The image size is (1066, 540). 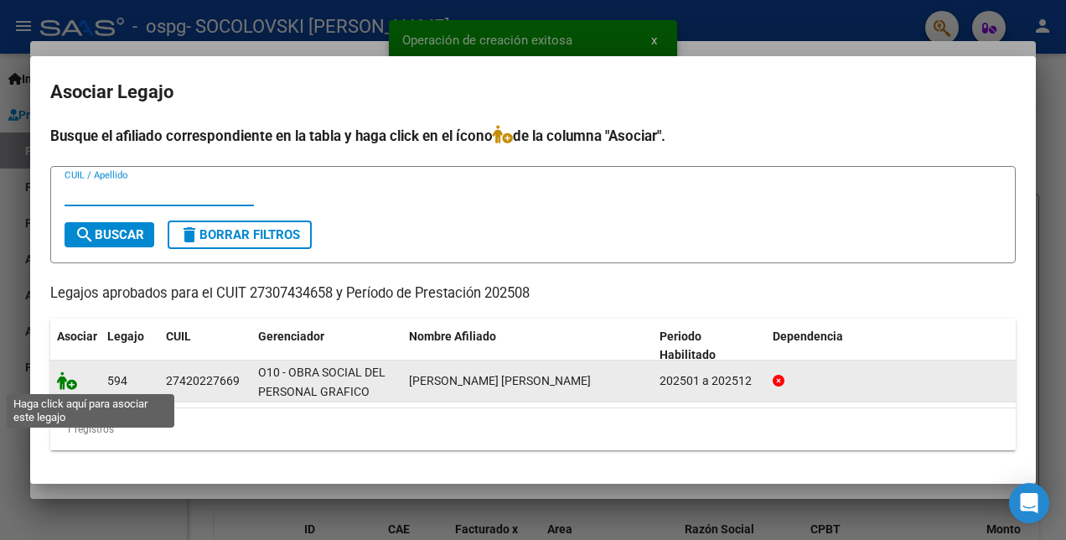 What do you see at coordinates (130, 346) in the screenshot?
I see `datatable-header-cell: Legajo` at bounding box center [130, 346].